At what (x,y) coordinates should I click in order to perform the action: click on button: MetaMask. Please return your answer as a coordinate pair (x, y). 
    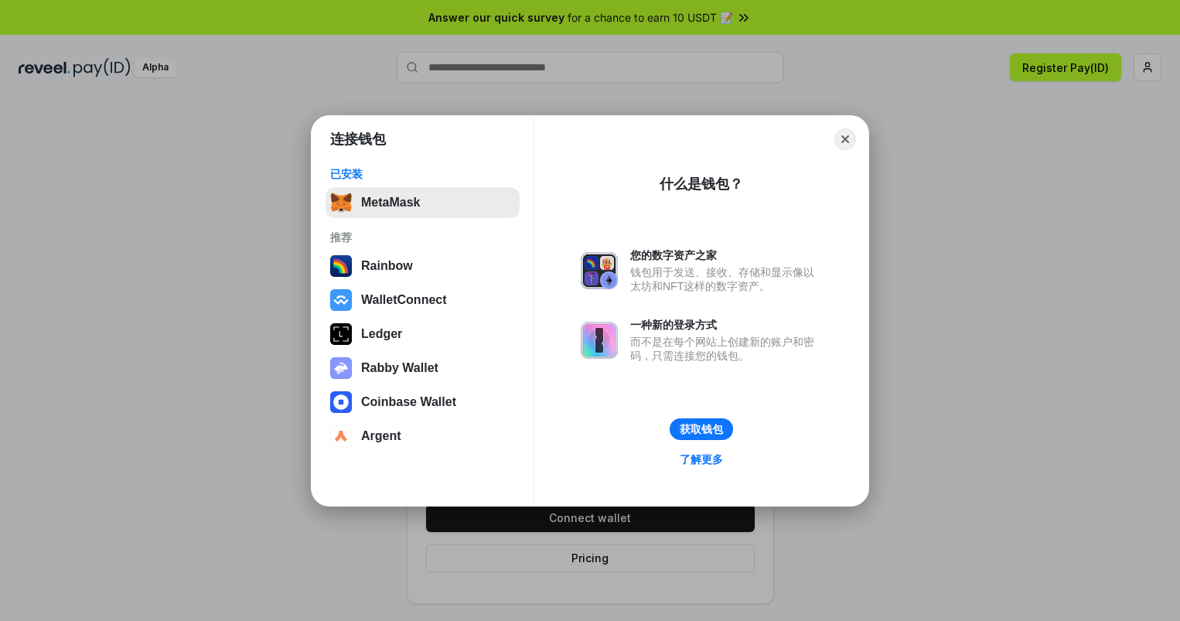
    Looking at the image, I should click on (422, 203).